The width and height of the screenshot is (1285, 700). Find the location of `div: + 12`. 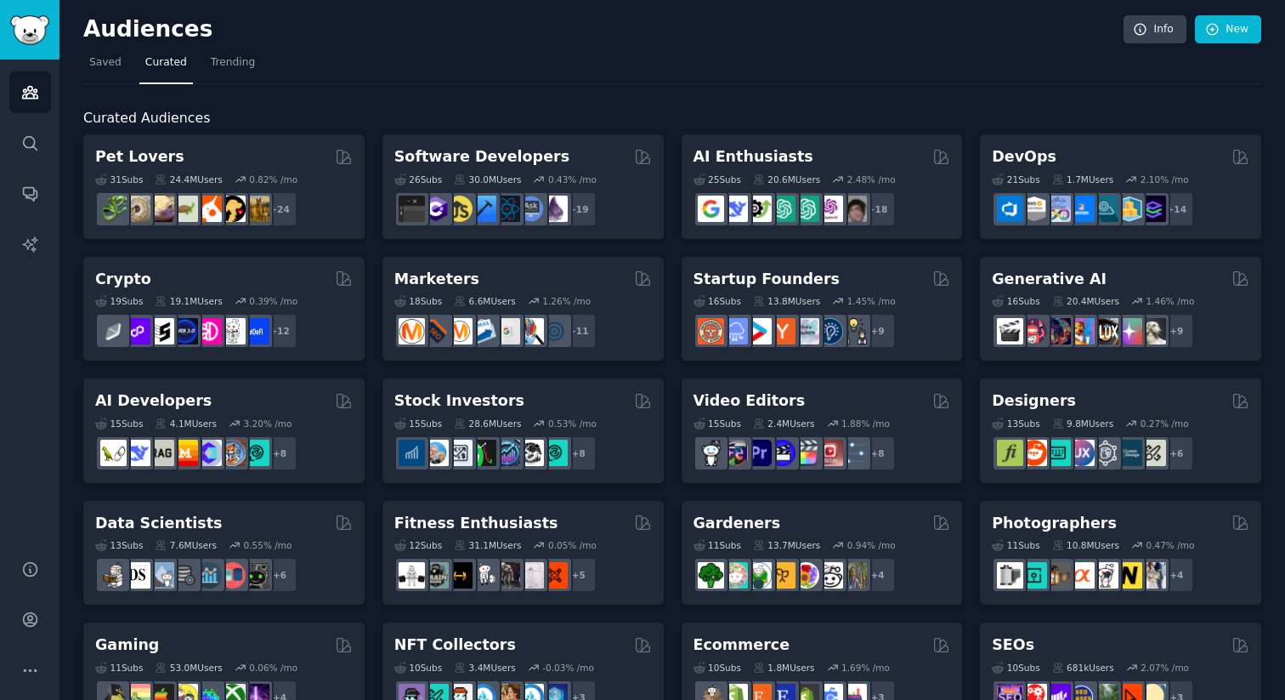

div: + 12 is located at coordinates (280, 331).